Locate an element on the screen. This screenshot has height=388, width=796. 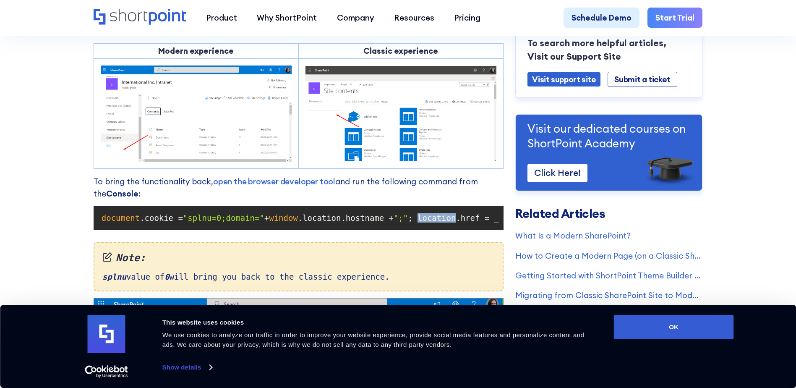
div: Product is located at coordinates (222, 18).